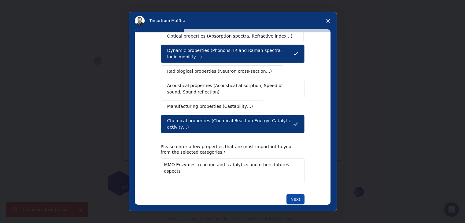 This screenshot has width=465, height=223. Describe the element at coordinates (295, 199) in the screenshot. I see `button: Next` at that location.